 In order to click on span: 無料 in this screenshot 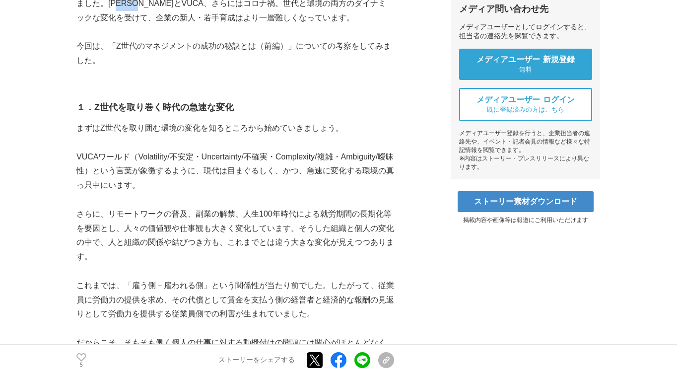, I will do `click(526, 70)`.